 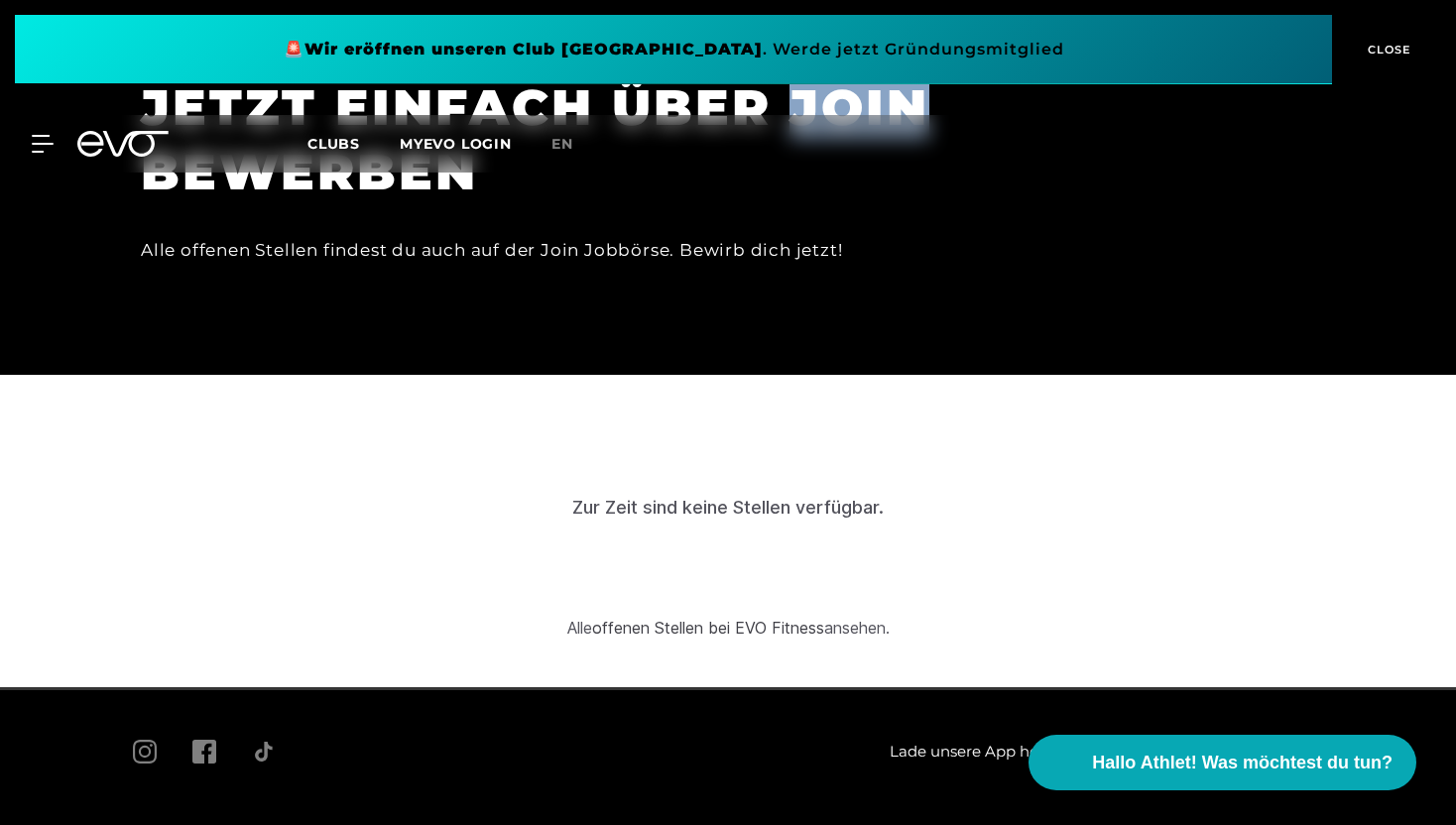 What do you see at coordinates (588, 250) in the screenshot?
I see `div: Alle offenen Stellen findest du auch auf der Join Jobbörse. Bewirb dich jetzt!` at bounding box center [588, 250].